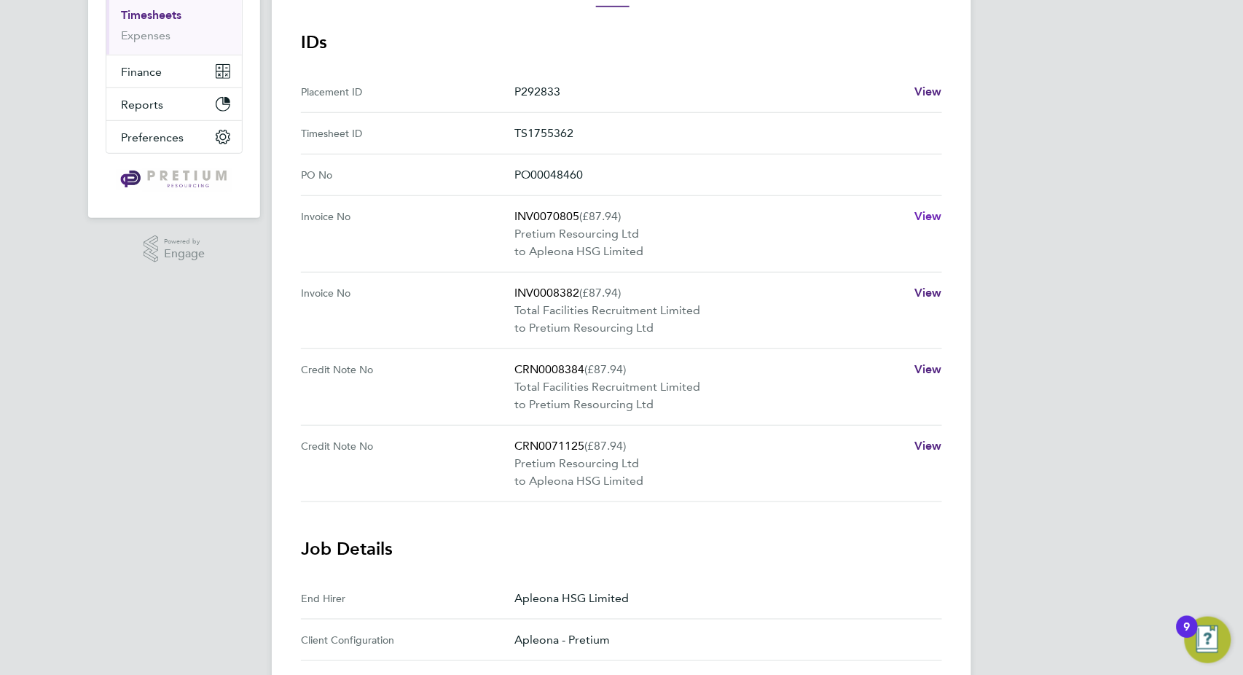 Image resolution: width=1243 pixels, height=675 pixels. What do you see at coordinates (622, 42) in the screenshot?
I see `h3: IDs` at bounding box center [622, 42].